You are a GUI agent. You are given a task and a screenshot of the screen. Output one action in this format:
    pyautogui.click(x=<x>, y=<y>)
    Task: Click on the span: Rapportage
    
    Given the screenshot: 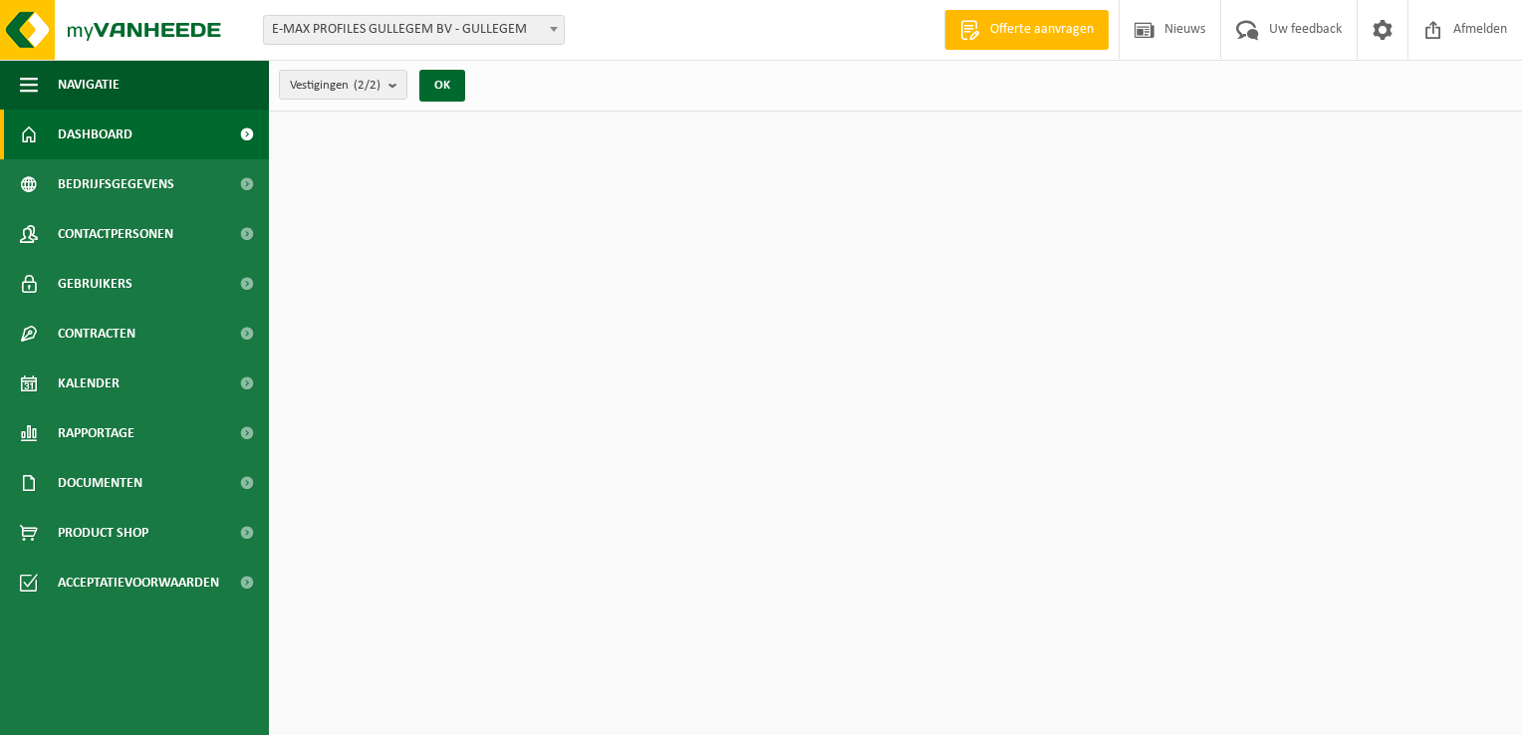 What is the action you would take?
    pyautogui.click(x=96, y=433)
    